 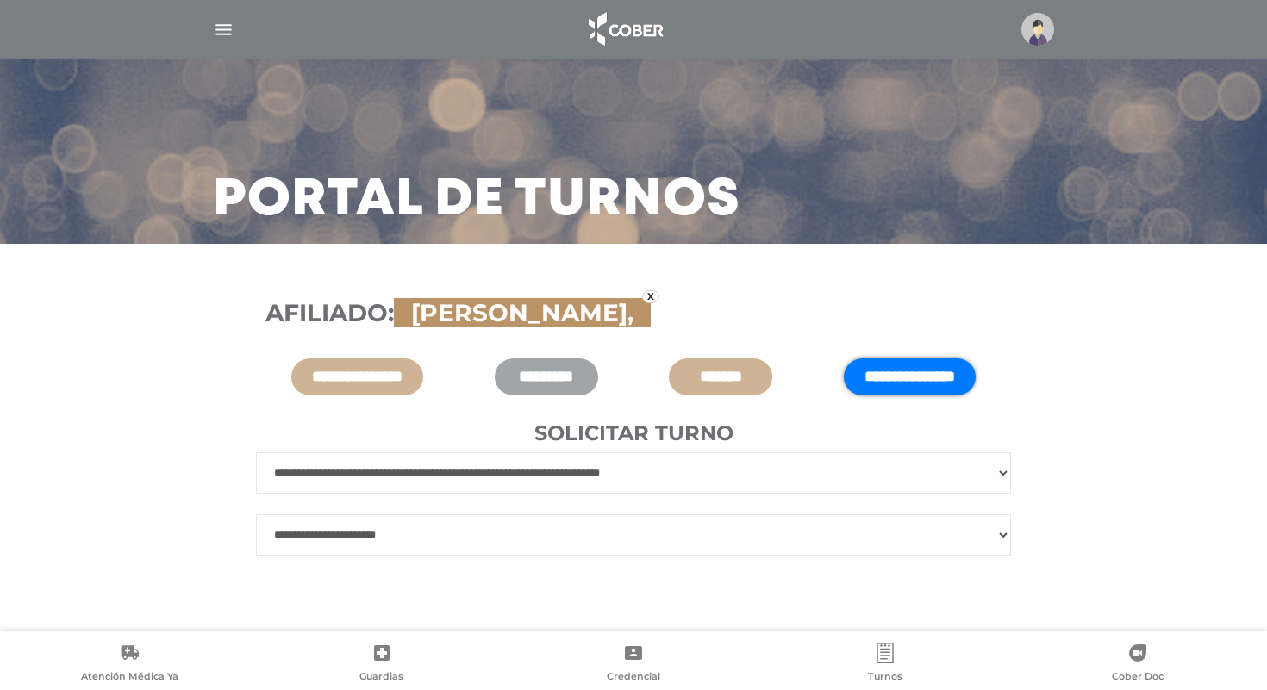 What do you see at coordinates (633, 433) in the screenshot?
I see `h4: Solicitar turno` at bounding box center [633, 433].